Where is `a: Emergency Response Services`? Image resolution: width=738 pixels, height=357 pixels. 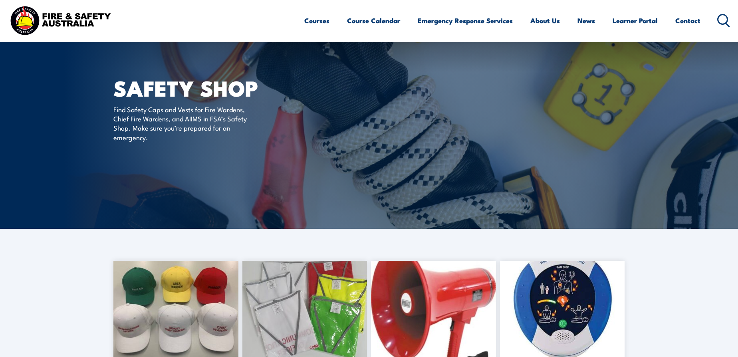 a: Emergency Response Services is located at coordinates (465, 20).